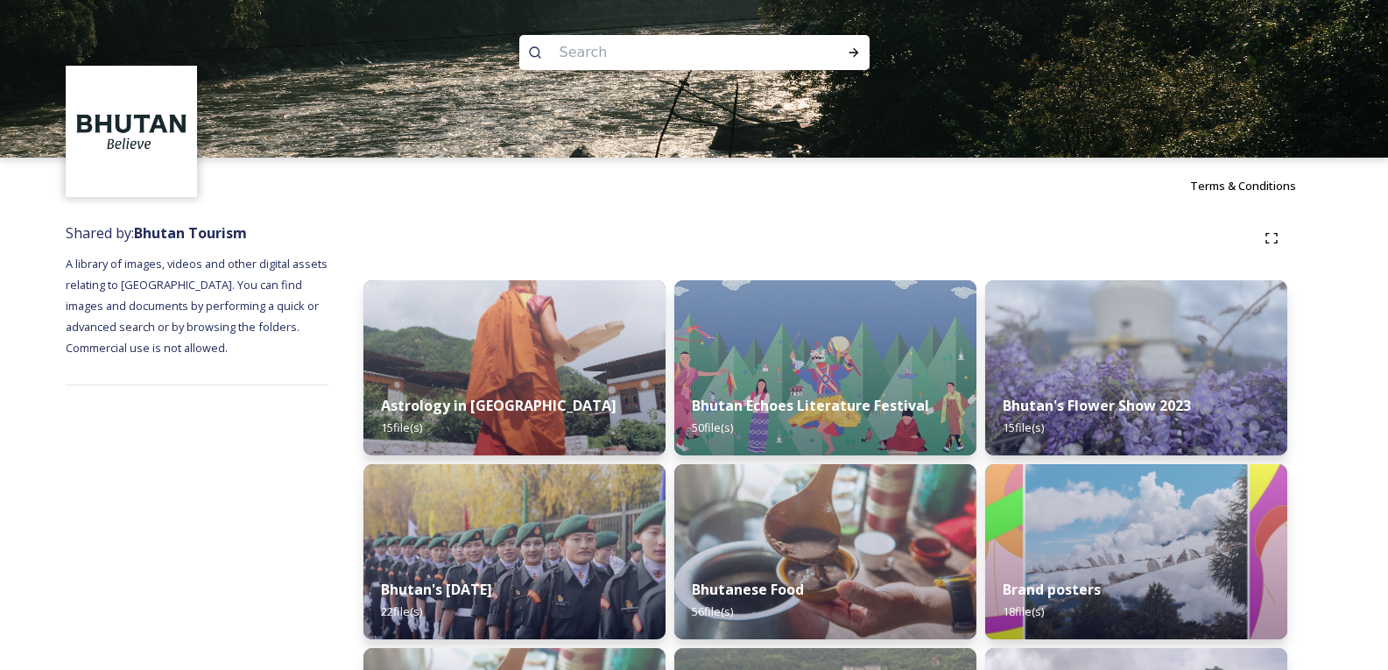 The height and width of the screenshot is (670, 1388). I want to click on span: Shared by:, so click(156, 233).